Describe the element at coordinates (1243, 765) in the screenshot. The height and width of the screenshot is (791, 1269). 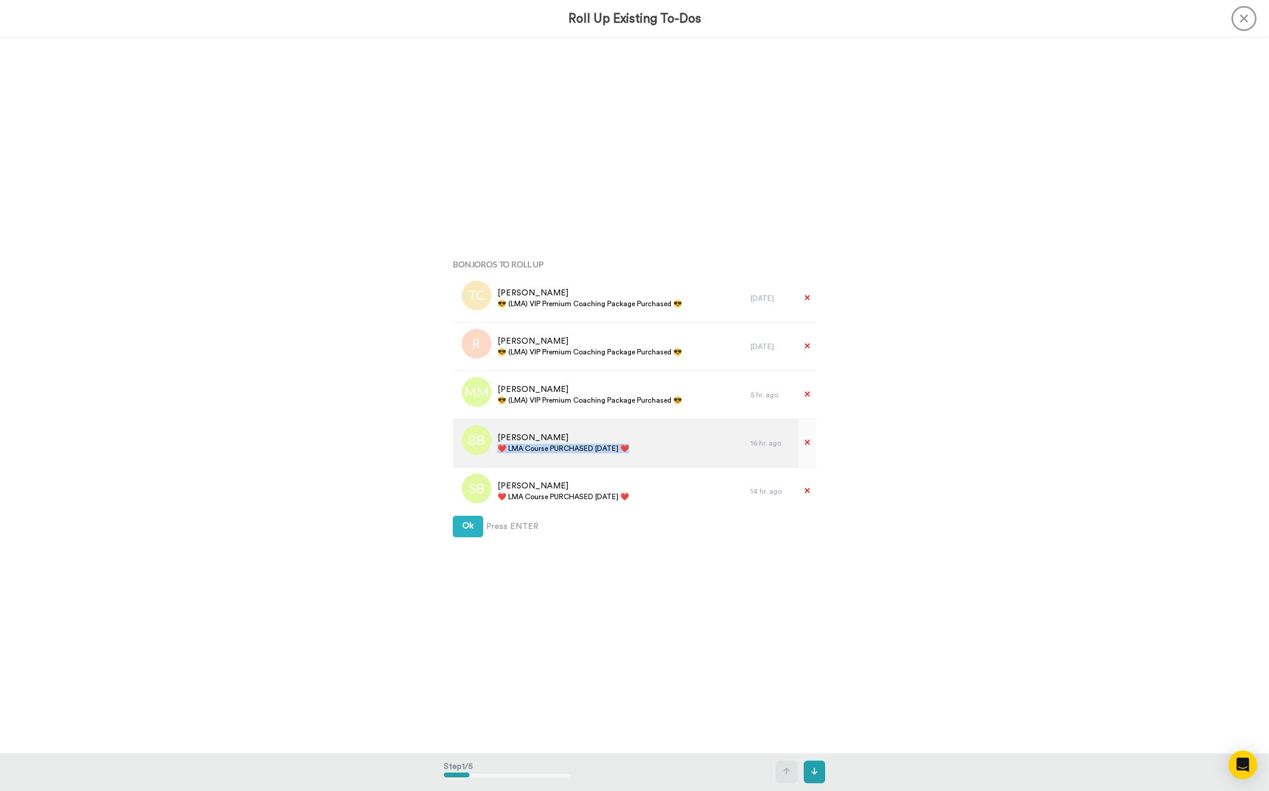
I see `div: Open Intercom Messenger` at that location.